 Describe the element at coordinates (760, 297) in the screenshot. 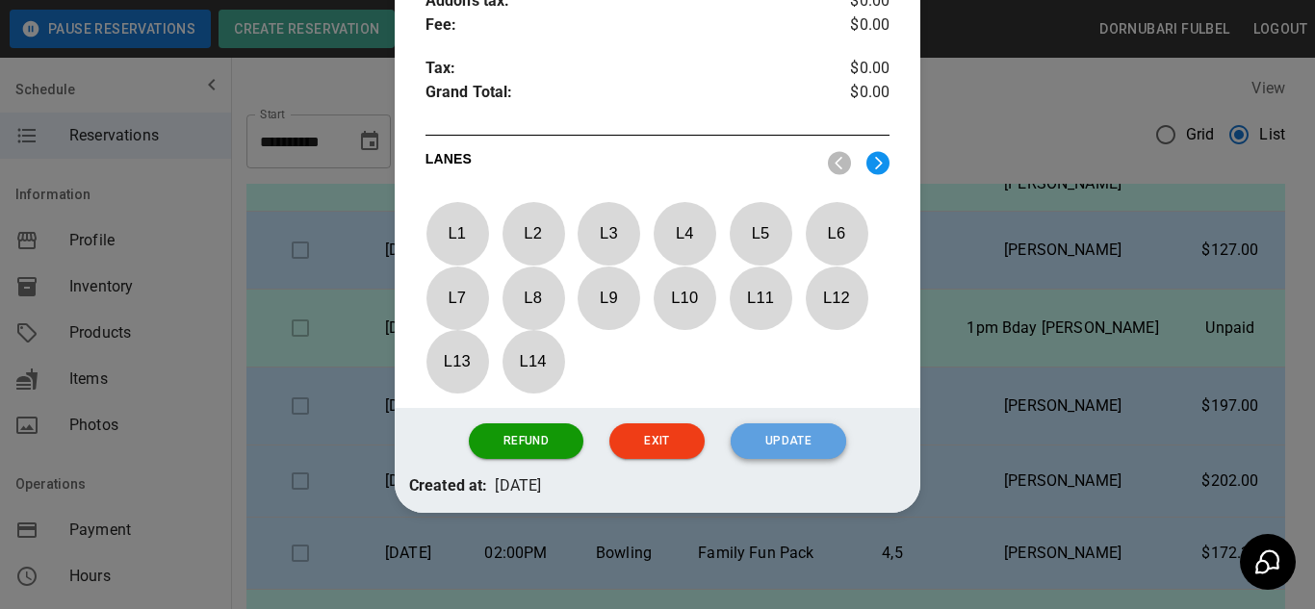

I see `p: L 11` at that location.